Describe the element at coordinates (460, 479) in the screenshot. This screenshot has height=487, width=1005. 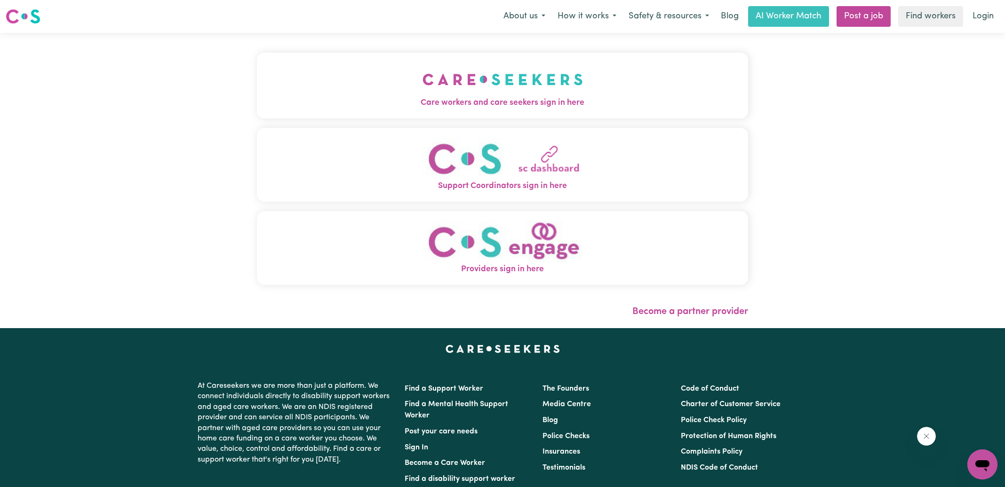
I see `a: Find a disability support worker` at that location.